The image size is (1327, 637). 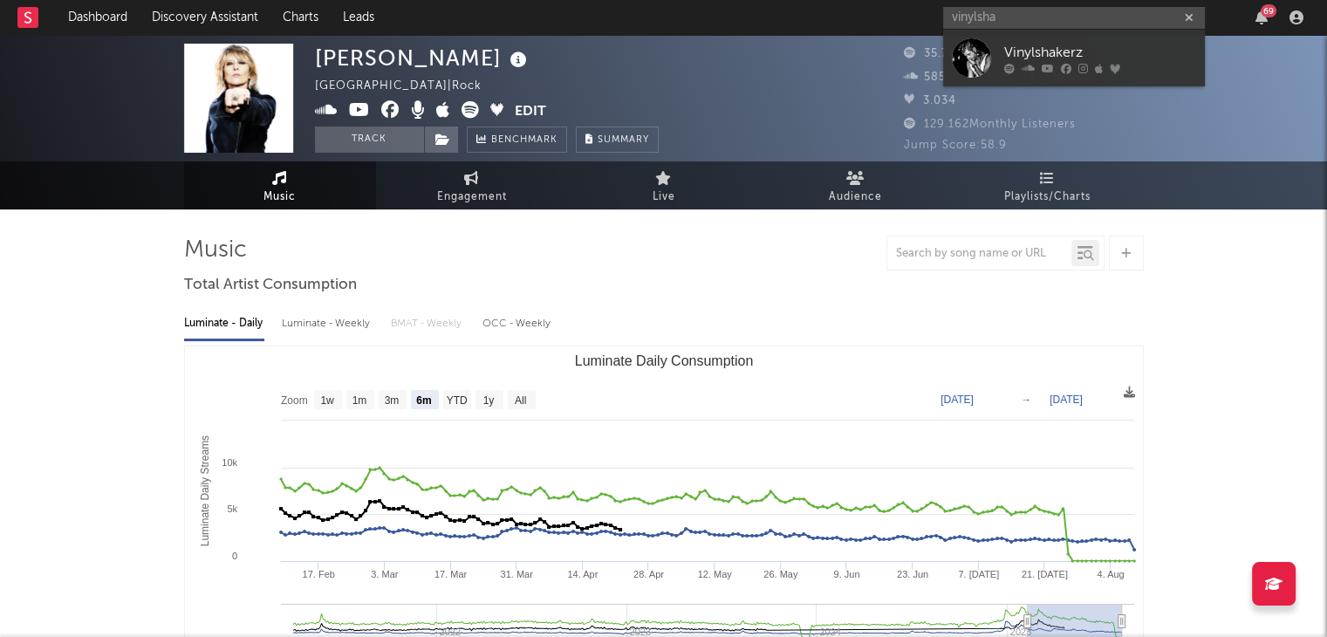 What do you see at coordinates (516, 574) in the screenshot?
I see `text: 31. Mar` at bounding box center [516, 574].